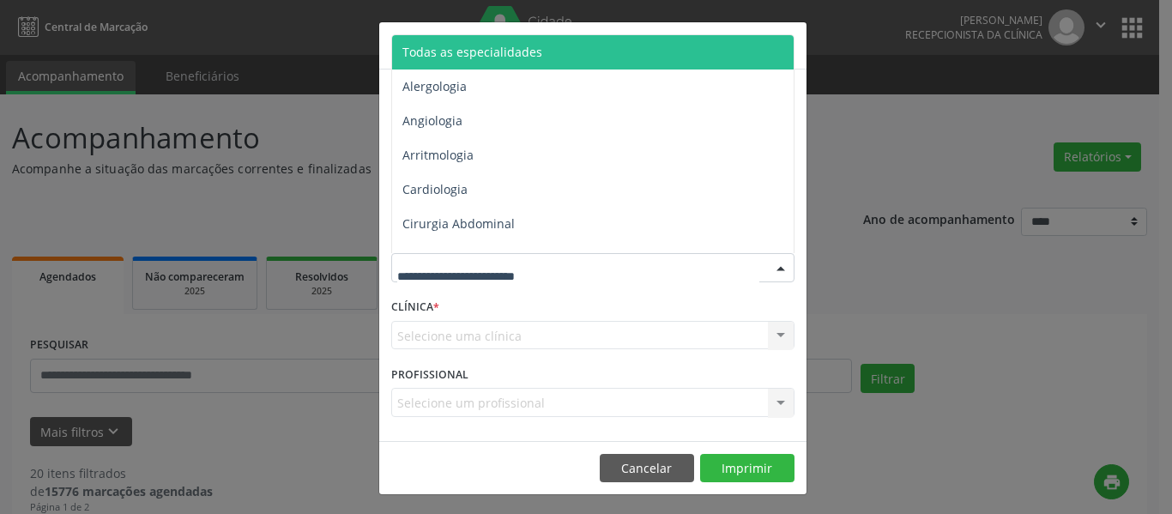 This screenshot has height=514, width=1172. I want to click on span: Alergologia, so click(434, 86).